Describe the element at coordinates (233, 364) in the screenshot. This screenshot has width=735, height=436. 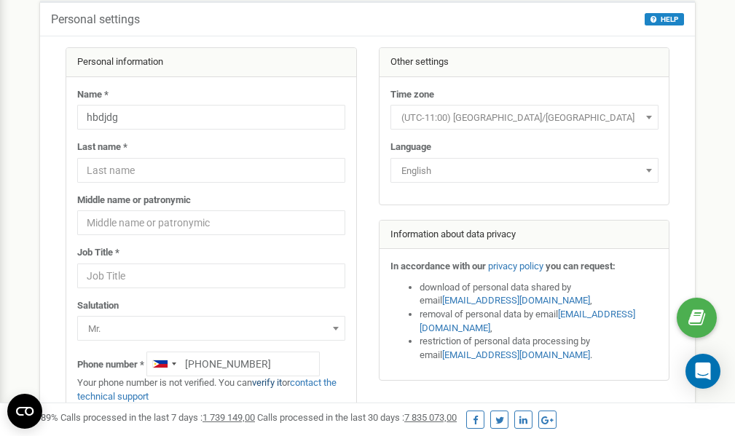
I see `input: +1-800-555-55-55` at that location.